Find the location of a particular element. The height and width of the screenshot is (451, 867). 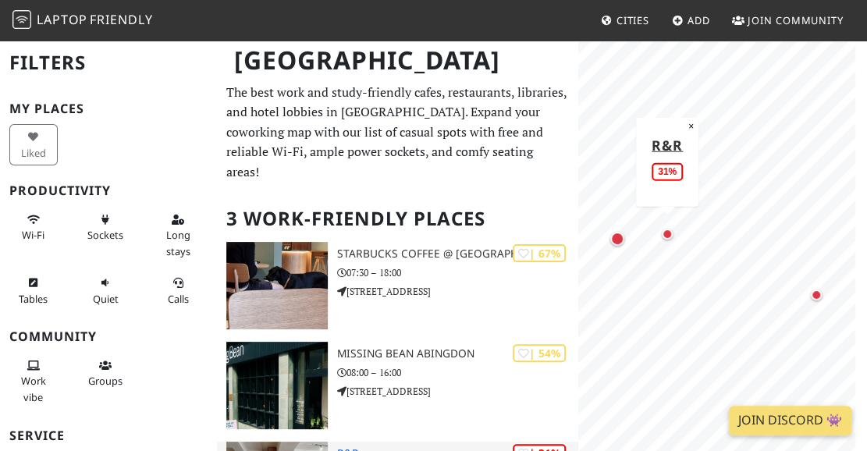

a: Add is located at coordinates (691, 20).